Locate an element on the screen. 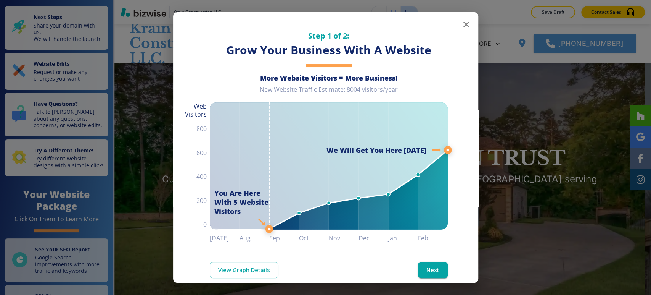  h6: Nov is located at coordinates (344, 238).